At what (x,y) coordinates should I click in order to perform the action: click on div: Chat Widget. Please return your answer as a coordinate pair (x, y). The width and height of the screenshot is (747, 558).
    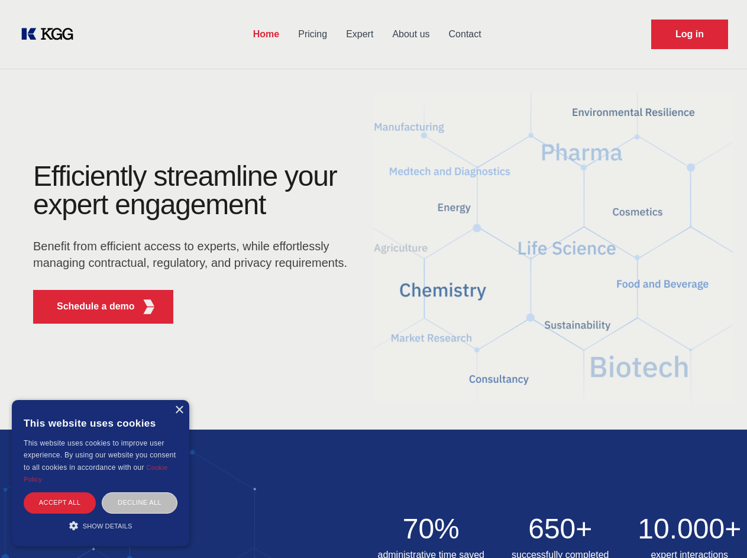
    Looking at the image, I should click on (717, 529).